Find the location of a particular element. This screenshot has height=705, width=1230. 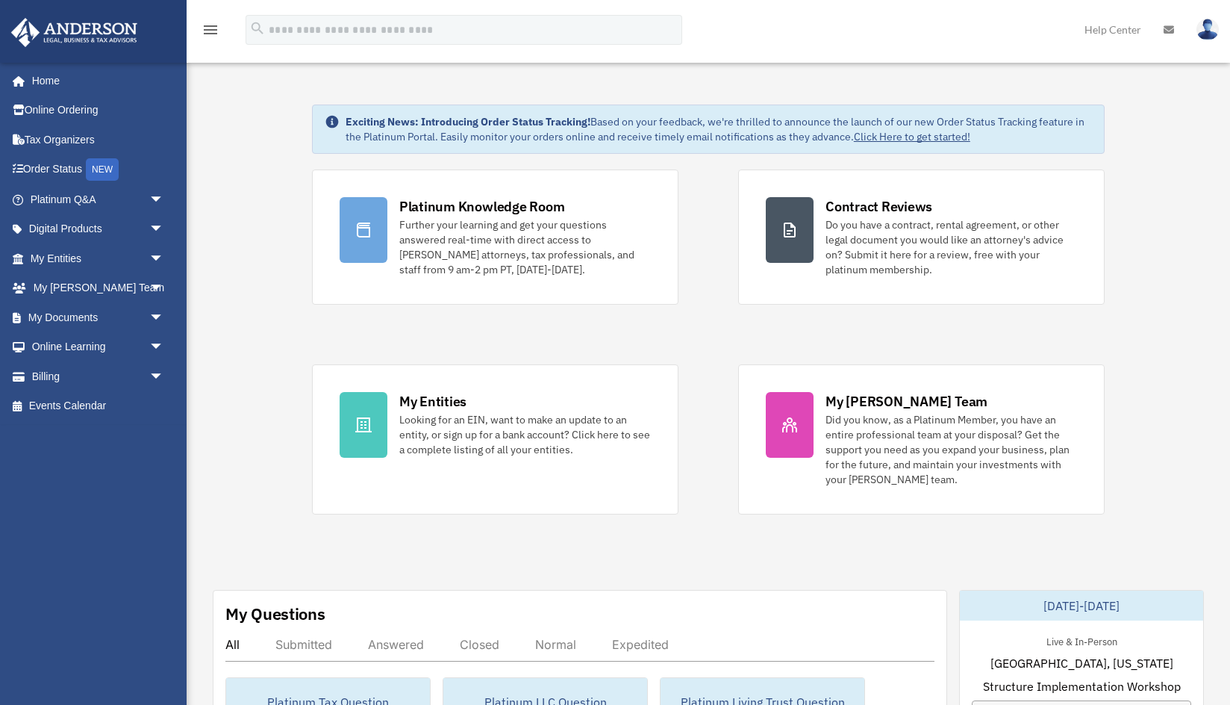

div: Expedited is located at coordinates (640, 644).